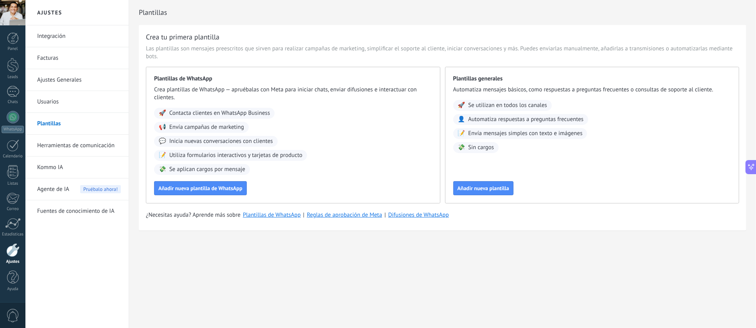 Image resolution: width=756 pixels, height=328 pixels. What do you see at coordinates (592, 79) in the screenshot?
I see `span: Plantillas generales` at bounding box center [592, 79].